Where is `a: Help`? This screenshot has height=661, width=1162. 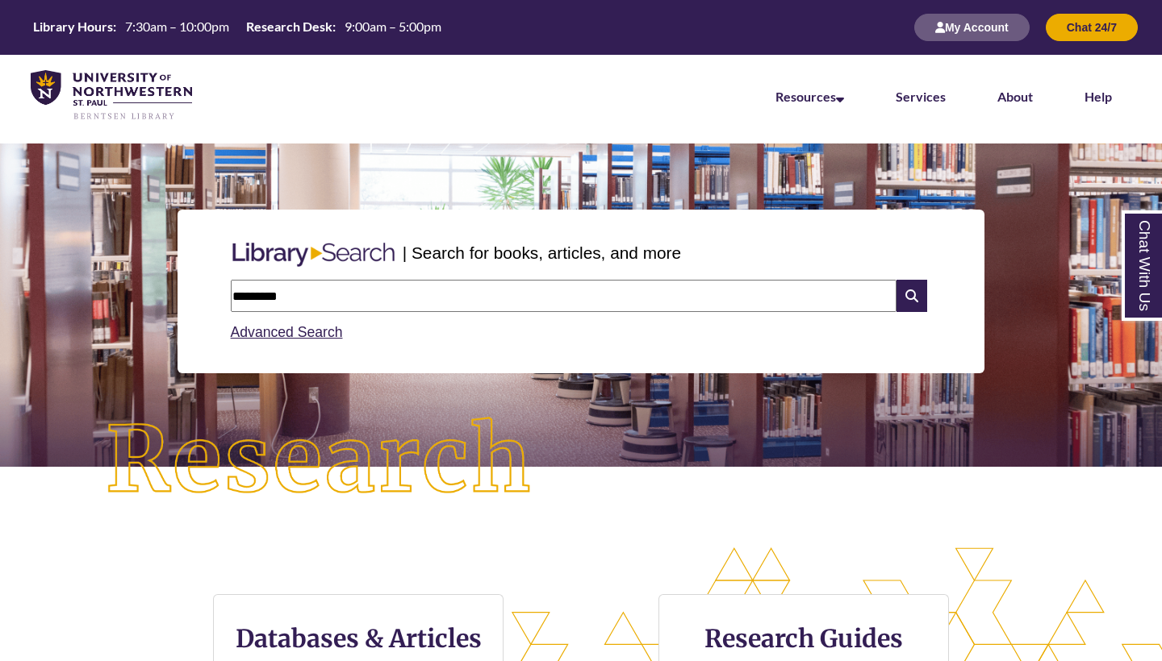
a: Help is located at coordinates (1098, 96).